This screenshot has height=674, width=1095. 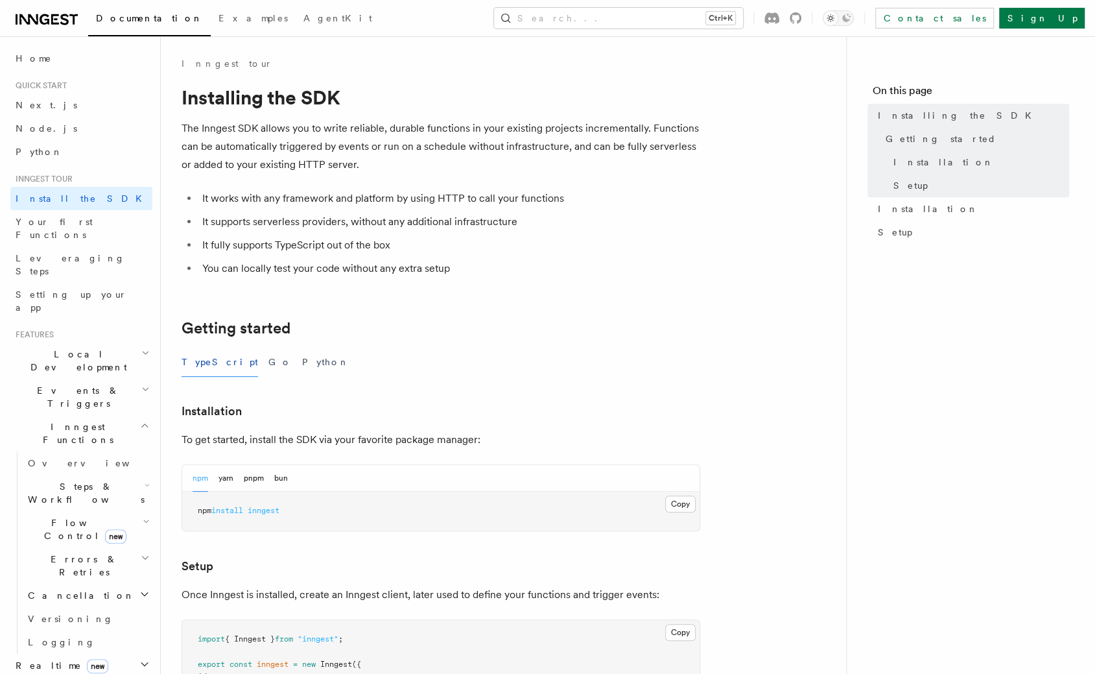 I want to click on a: AgentKit, so click(x=338, y=19).